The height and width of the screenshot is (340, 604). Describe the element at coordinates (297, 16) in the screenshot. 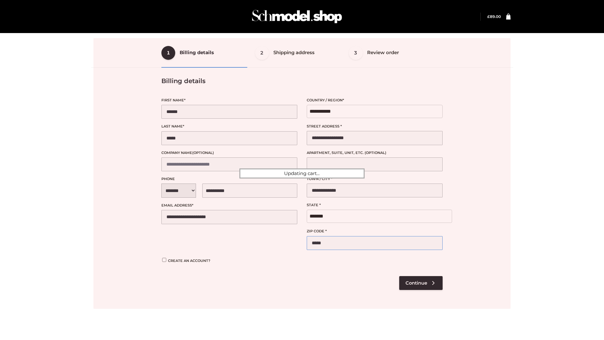

I see `a: Schmodel Admin 964` at that location.